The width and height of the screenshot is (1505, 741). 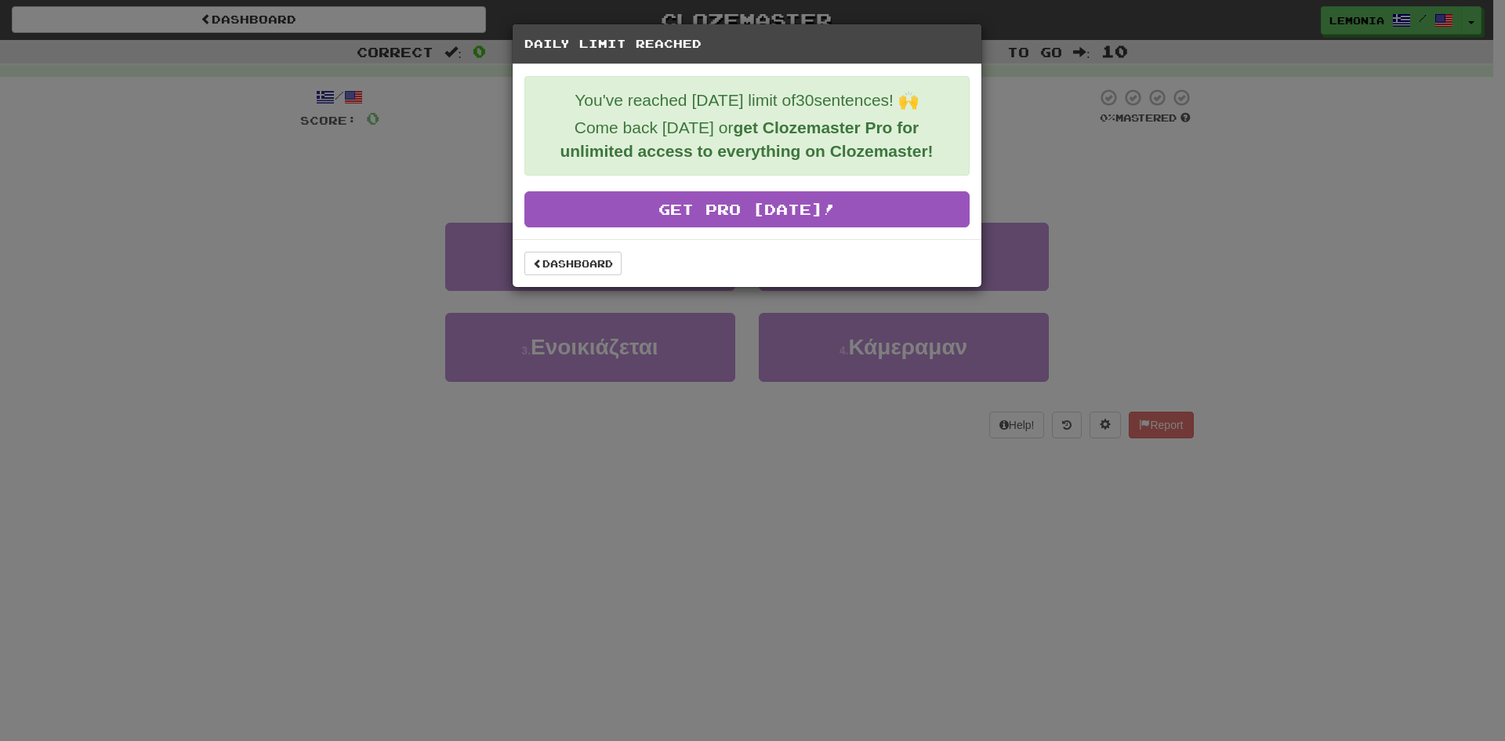 What do you see at coordinates (573, 263) in the screenshot?
I see `a: Dashboard` at bounding box center [573, 263].